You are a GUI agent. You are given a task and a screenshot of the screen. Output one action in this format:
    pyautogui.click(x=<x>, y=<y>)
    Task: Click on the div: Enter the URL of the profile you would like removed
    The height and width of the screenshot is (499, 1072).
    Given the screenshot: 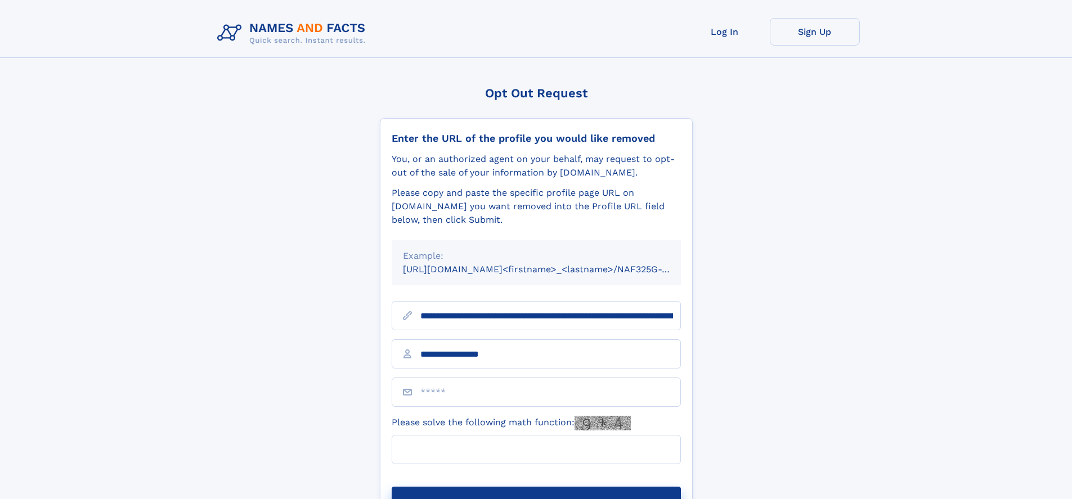 What is the action you would take?
    pyautogui.click(x=536, y=138)
    